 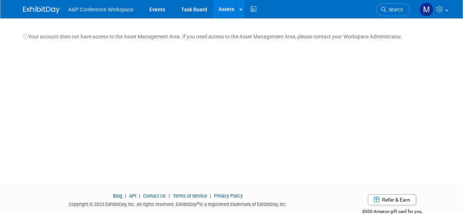 What do you see at coordinates (393, 10) in the screenshot?
I see `a: Search` at bounding box center [393, 10].